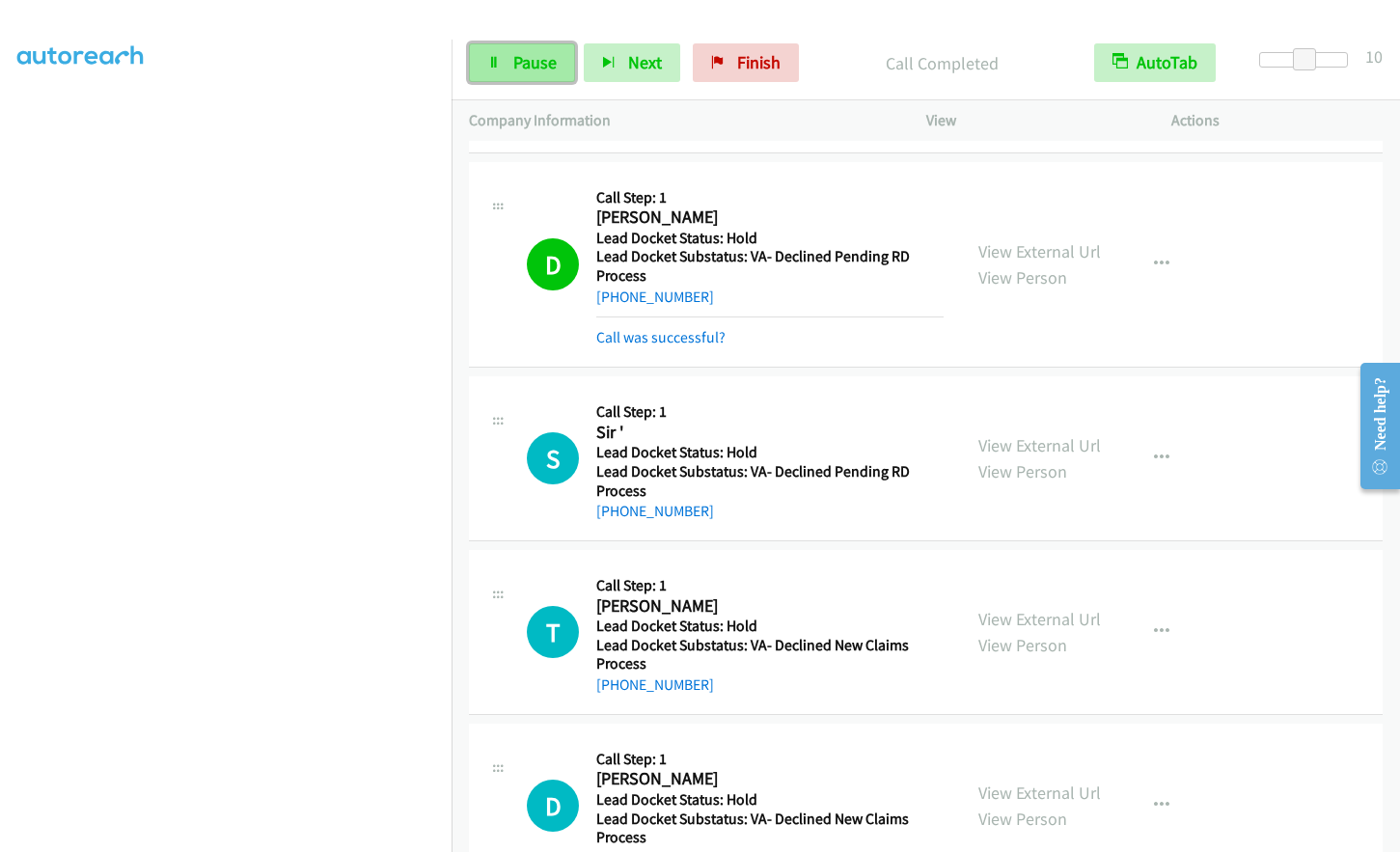  Describe the element at coordinates (534, 61) in the screenshot. I see `span: Pause` at that location.